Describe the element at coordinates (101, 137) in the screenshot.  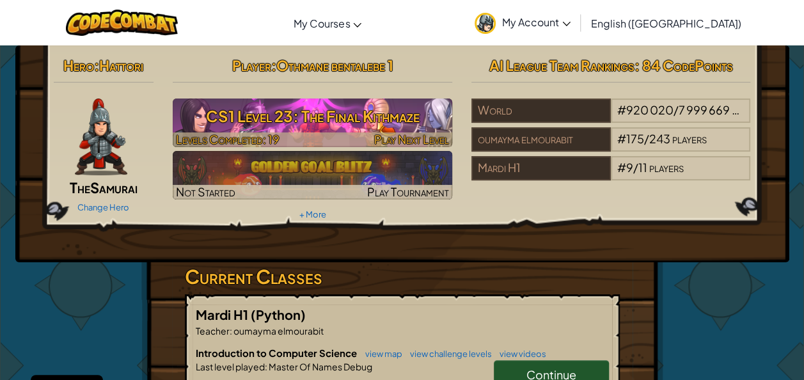
I see `img: samurai.pose.png` at that location.